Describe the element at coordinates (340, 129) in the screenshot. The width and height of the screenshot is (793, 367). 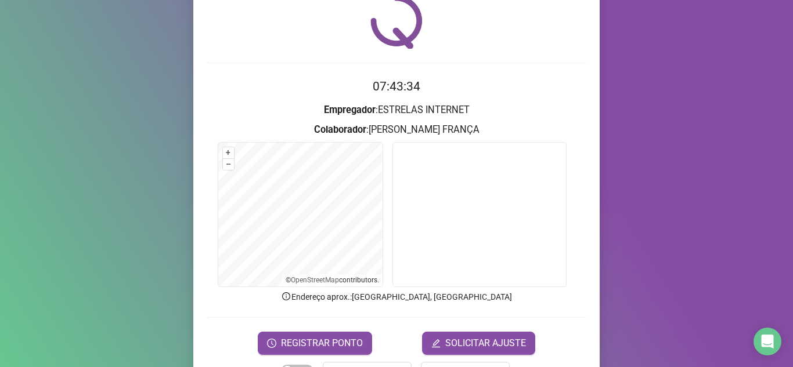
I see `strong: Colaborador` at that location.